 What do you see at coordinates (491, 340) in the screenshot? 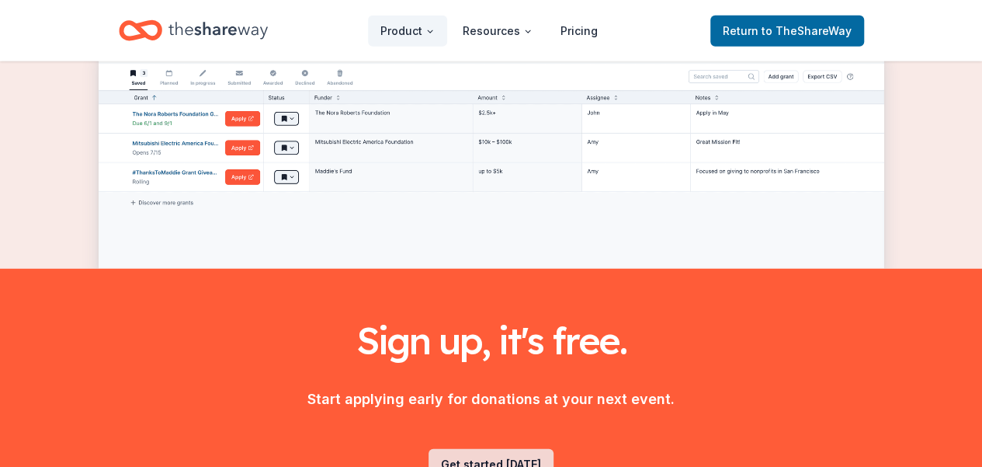
I see `h2: Sign up, it's free.` at bounding box center [491, 340].